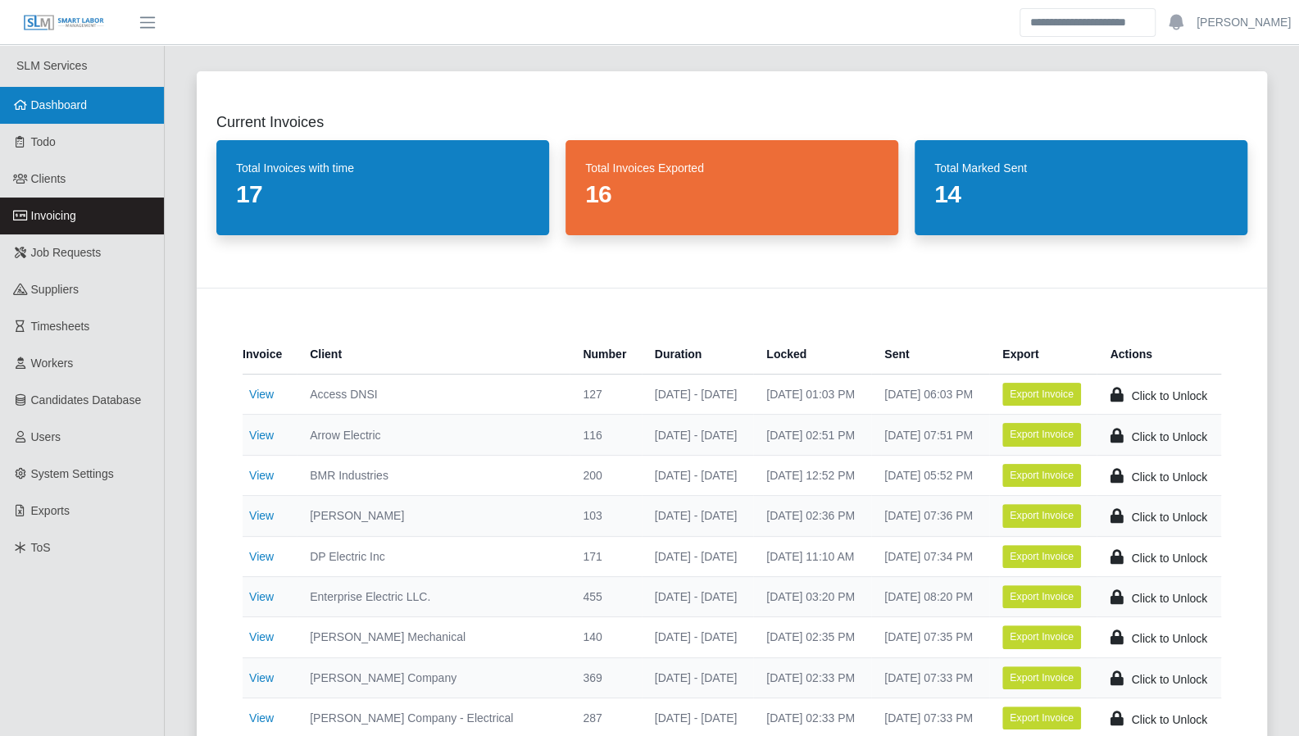 The image size is (1299, 736). Describe the element at coordinates (46, 437) in the screenshot. I see `span: Users` at that location.